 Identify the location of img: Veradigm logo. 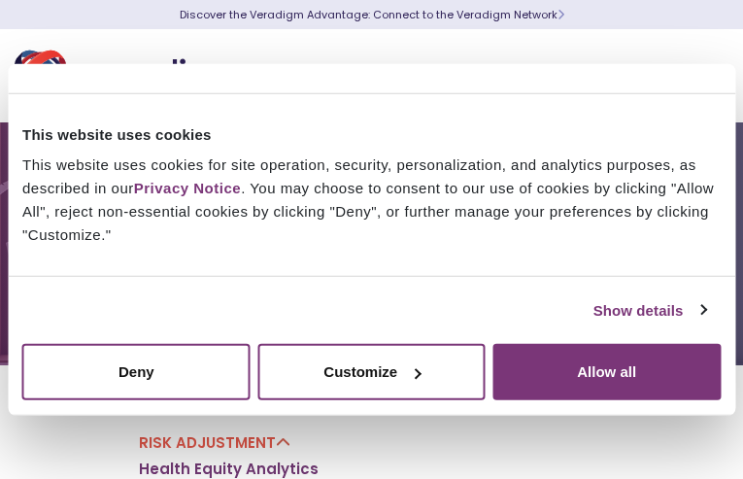
(131, 76).